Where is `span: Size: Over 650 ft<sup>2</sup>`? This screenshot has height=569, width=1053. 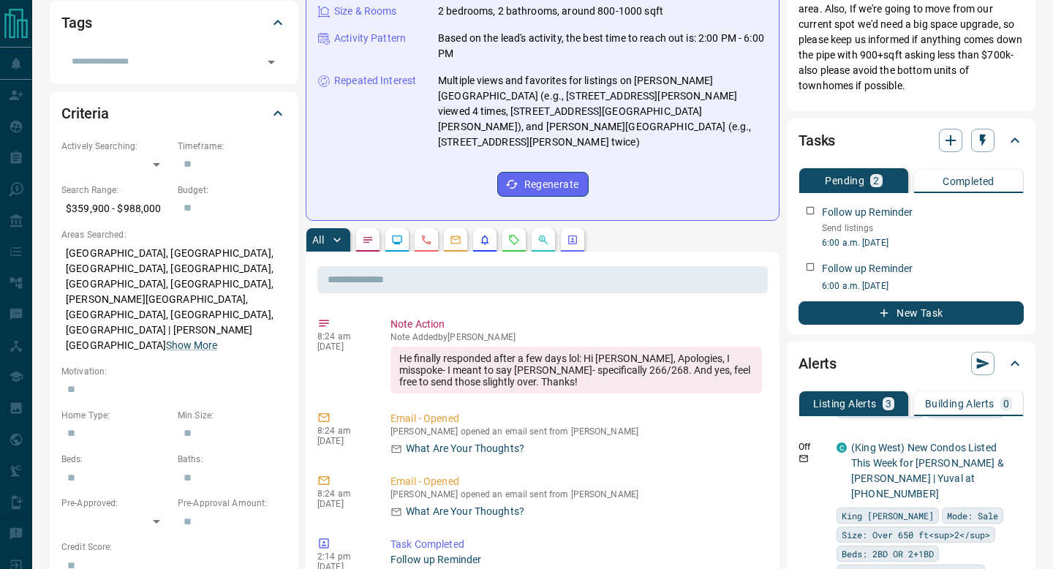
span: Size: Over 650 ft<sup>2</sup> is located at coordinates (916, 535).